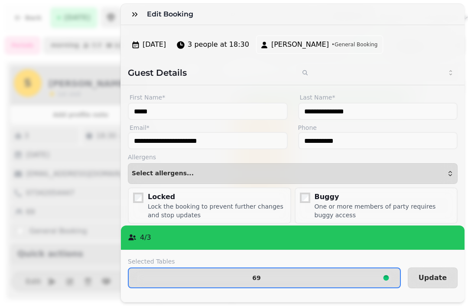 The height and width of the screenshot is (306, 468). What do you see at coordinates (207, 128) in the screenshot?
I see `label: Email*` at bounding box center [207, 128].